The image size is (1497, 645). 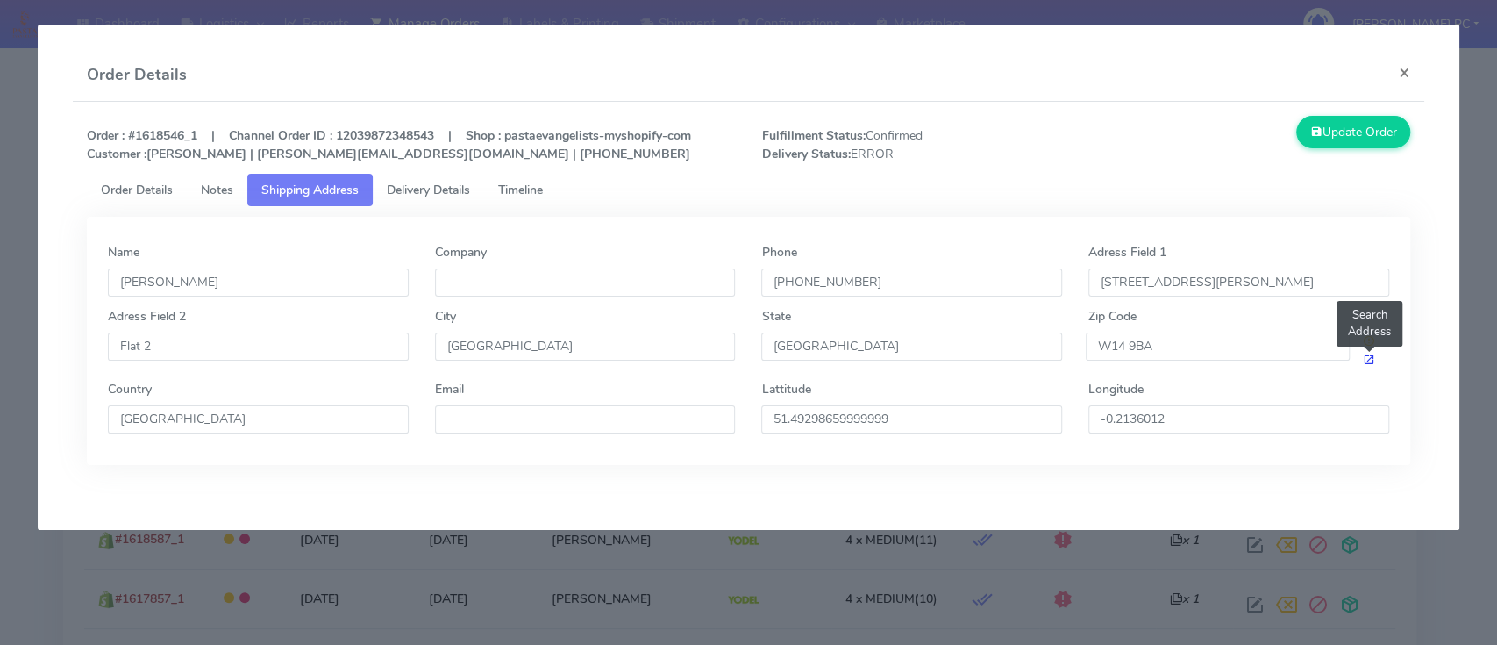 What do you see at coordinates (1127, 252) in the screenshot?
I see `label: Adress Field 1` at bounding box center [1127, 252].